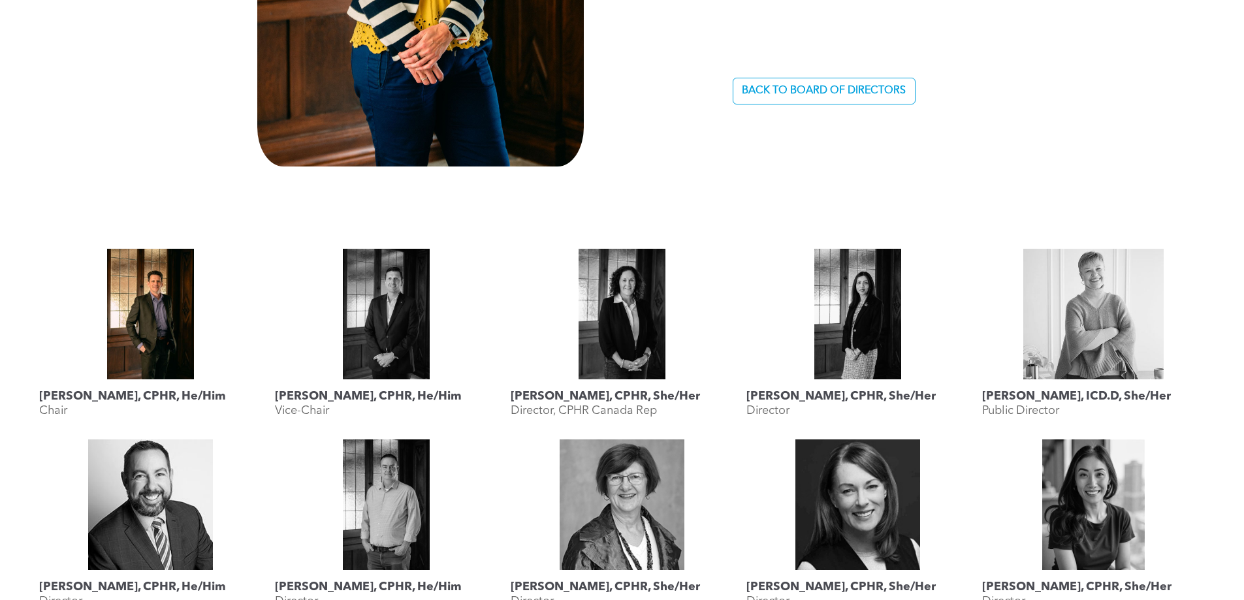 The height and width of the screenshot is (600, 1244). Describe the element at coordinates (823, 91) in the screenshot. I see `span: BACK TO BOARD OF DIRECTORS` at that location.